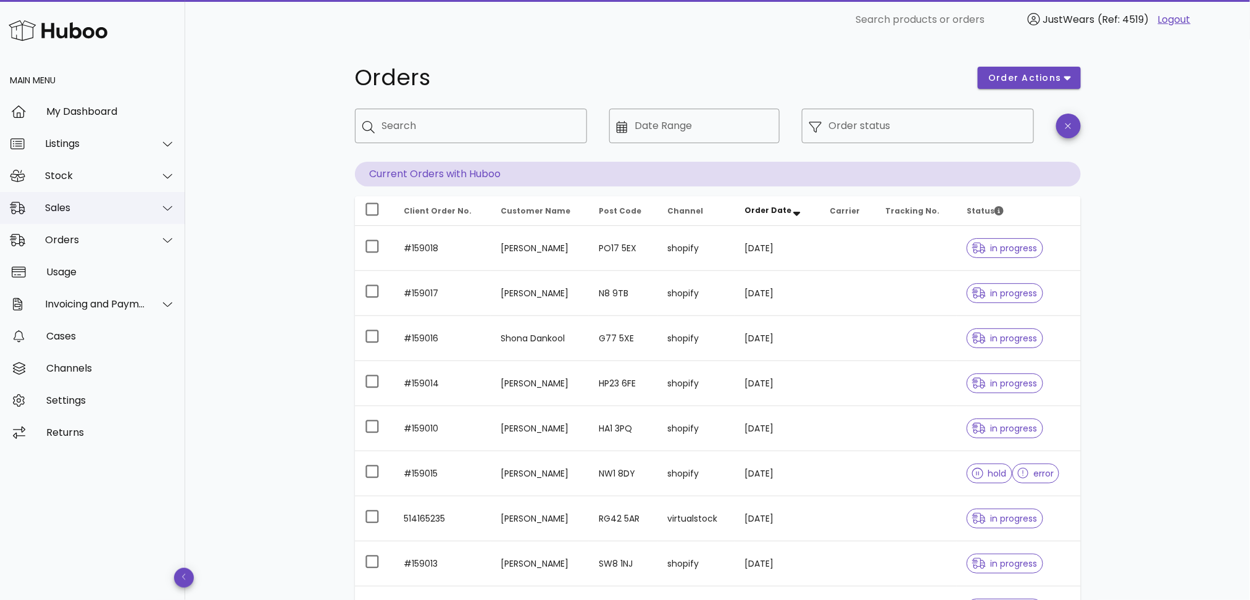  What do you see at coordinates (623, 211) in the screenshot?
I see `th: Post Code` at bounding box center [623, 211].